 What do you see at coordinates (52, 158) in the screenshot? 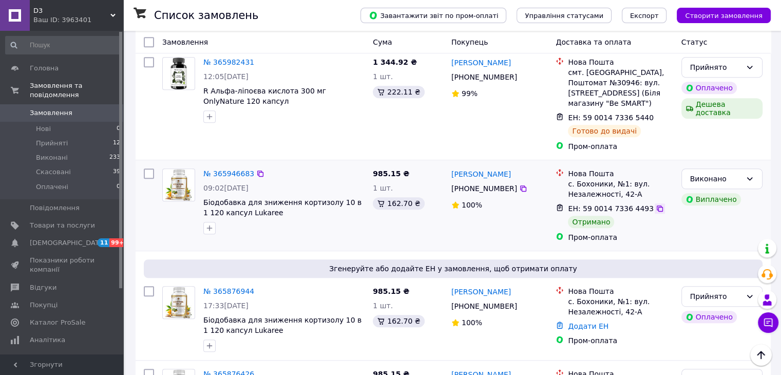
I see `span: Виконані` at bounding box center [52, 158].